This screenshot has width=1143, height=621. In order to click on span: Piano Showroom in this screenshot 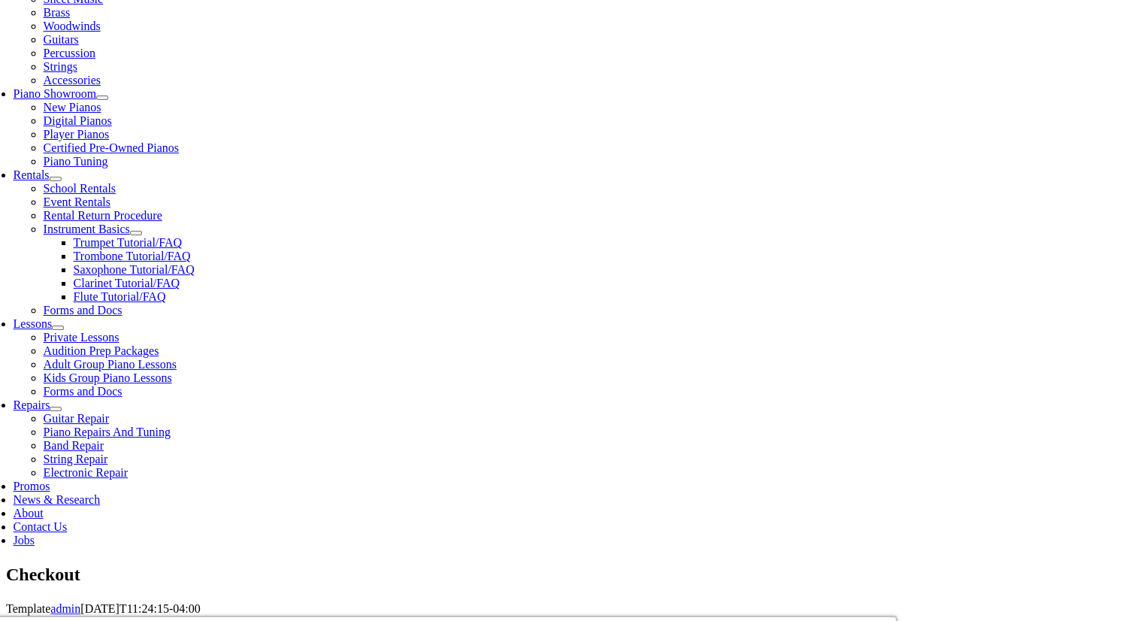, I will do `click(55, 93)`.